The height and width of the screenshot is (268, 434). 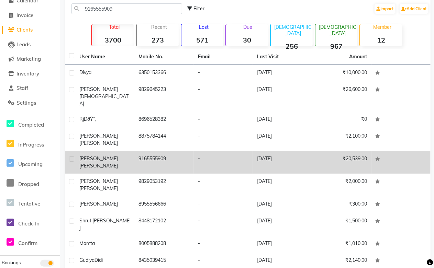 What do you see at coordinates (164, 73) in the screenshot?
I see `td: 6350153366` at bounding box center [164, 73].